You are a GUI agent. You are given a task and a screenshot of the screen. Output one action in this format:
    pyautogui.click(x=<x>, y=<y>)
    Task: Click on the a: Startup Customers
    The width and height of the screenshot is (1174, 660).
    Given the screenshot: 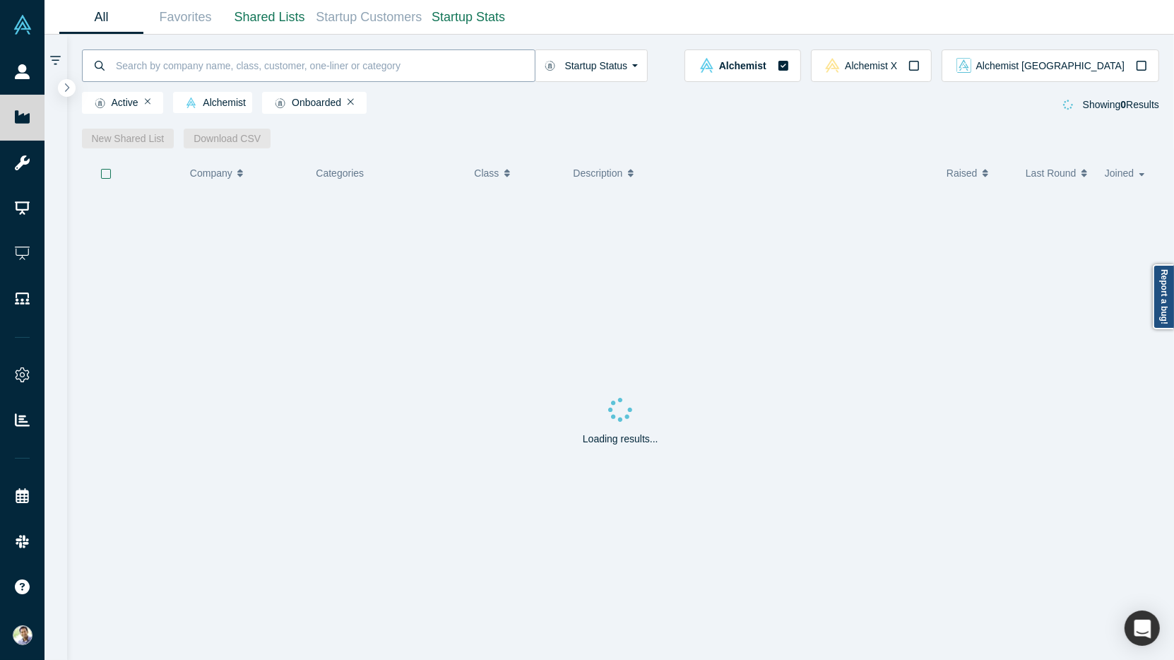 What is the action you would take?
    pyautogui.click(x=369, y=17)
    